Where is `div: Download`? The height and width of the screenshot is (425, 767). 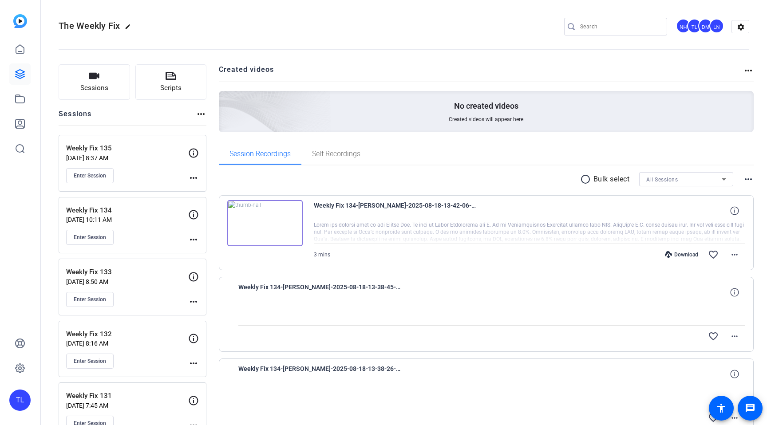 div: Download is located at coordinates (682, 255).